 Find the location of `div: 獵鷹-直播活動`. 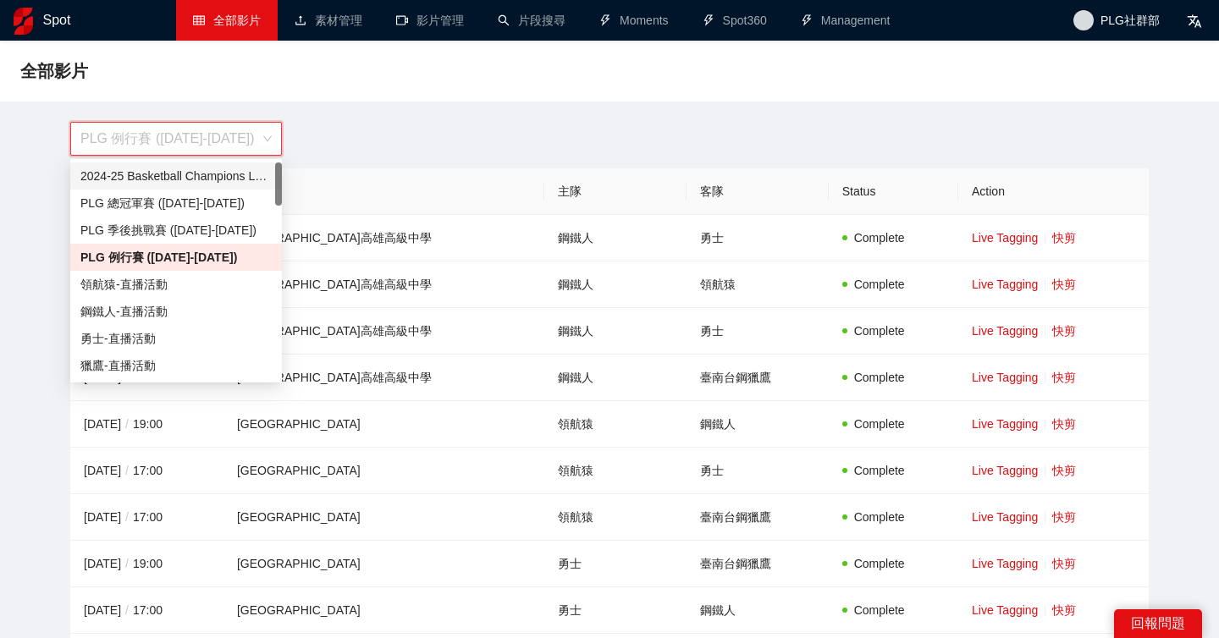

div: 獵鷹-直播活動 is located at coordinates (176, 366).